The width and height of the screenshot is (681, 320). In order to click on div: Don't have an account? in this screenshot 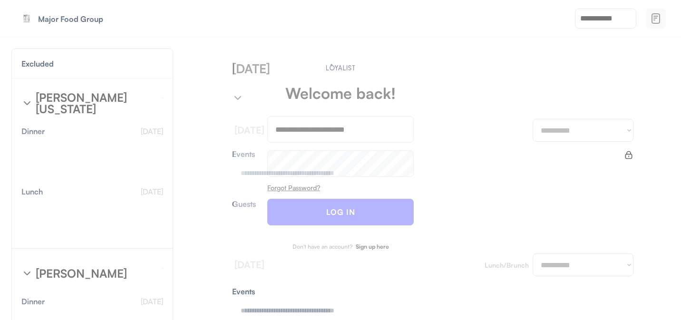, I will do `click(323, 247)`.